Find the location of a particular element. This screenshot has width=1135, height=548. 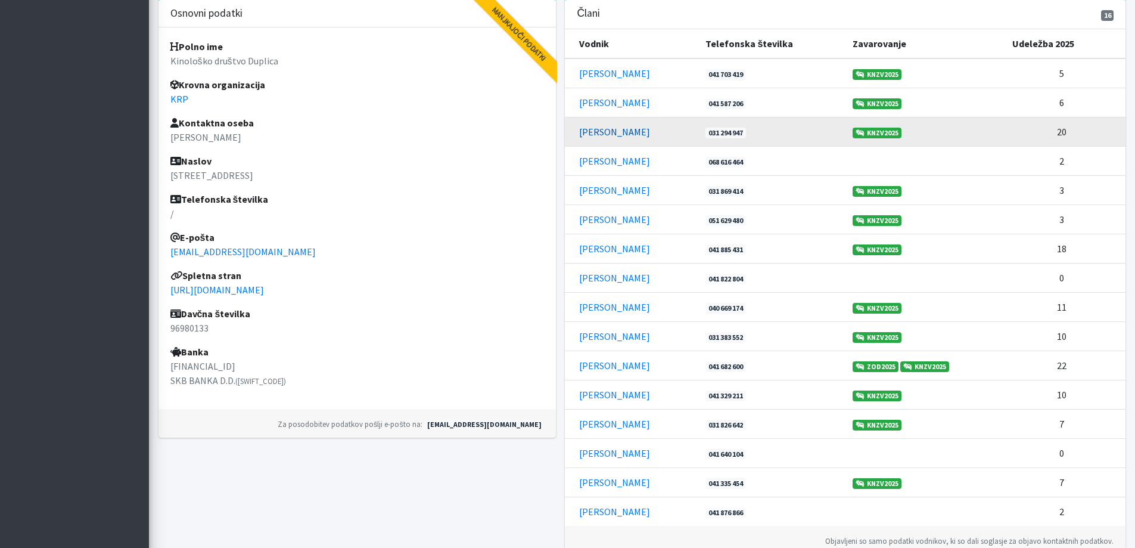

strong: Naslov is located at coordinates (191, 161).